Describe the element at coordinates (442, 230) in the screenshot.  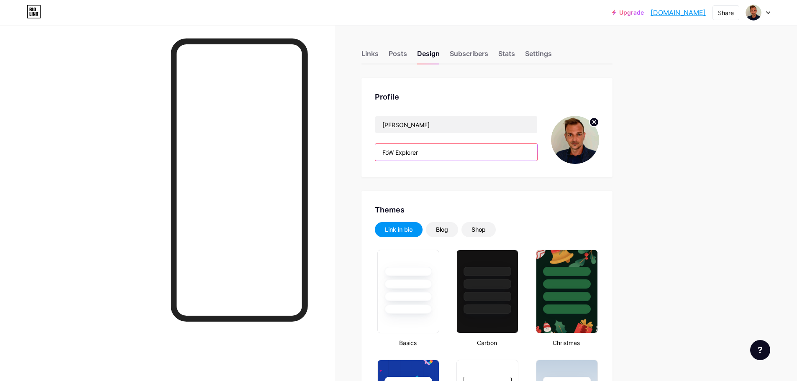
I see `div: Blog` at that location.